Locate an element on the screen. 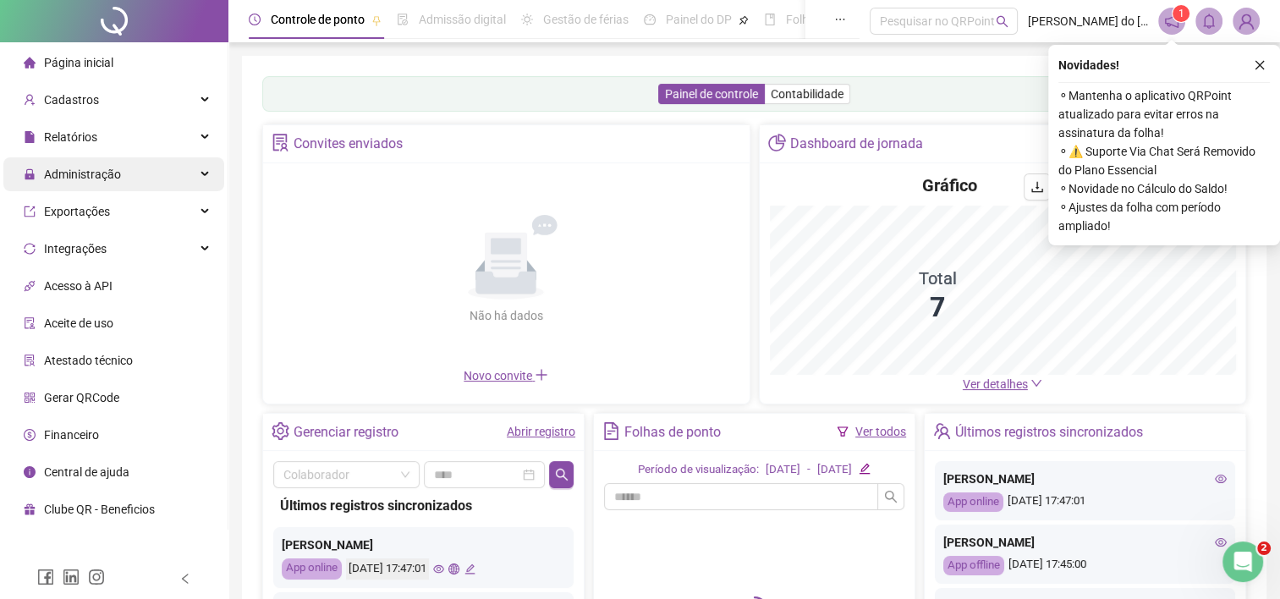 The width and height of the screenshot is (1280, 599). span: pie-chart is located at coordinates (776, 142).